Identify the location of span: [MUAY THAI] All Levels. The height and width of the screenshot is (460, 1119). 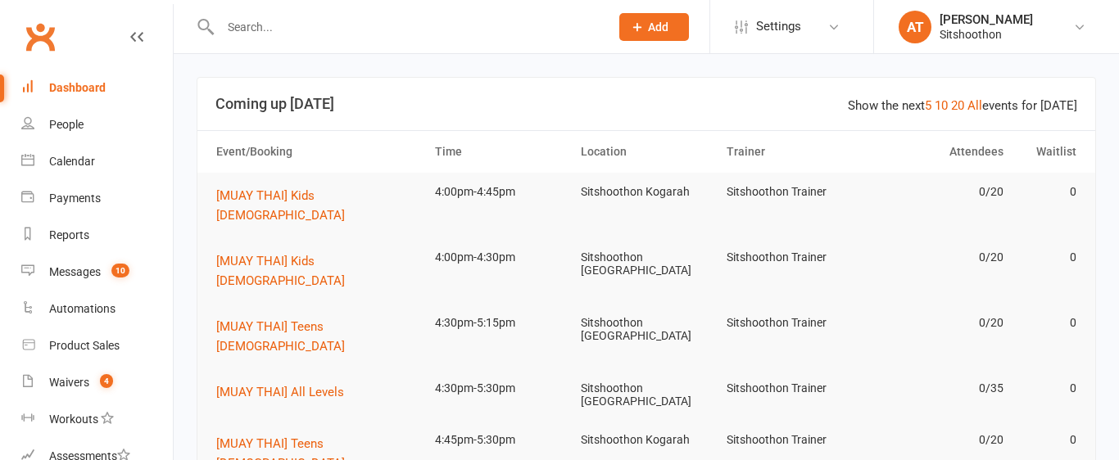
(280, 392).